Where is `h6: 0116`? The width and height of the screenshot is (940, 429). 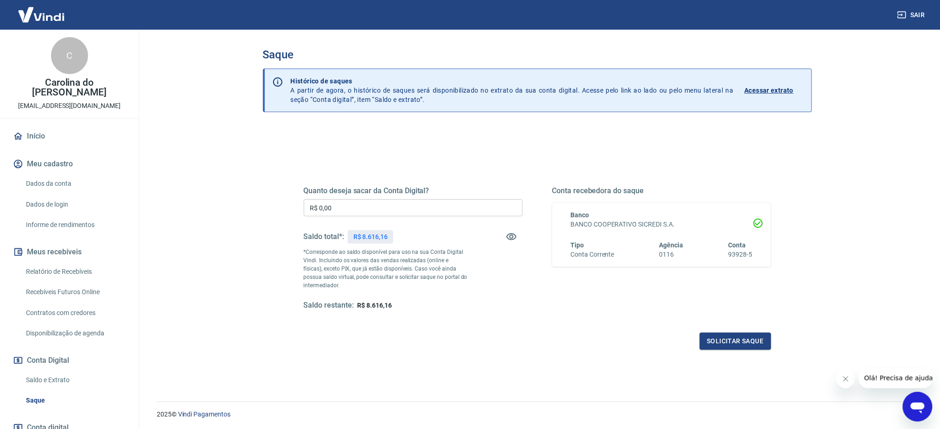 h6: 0116 is located at coordinates (671, 255).